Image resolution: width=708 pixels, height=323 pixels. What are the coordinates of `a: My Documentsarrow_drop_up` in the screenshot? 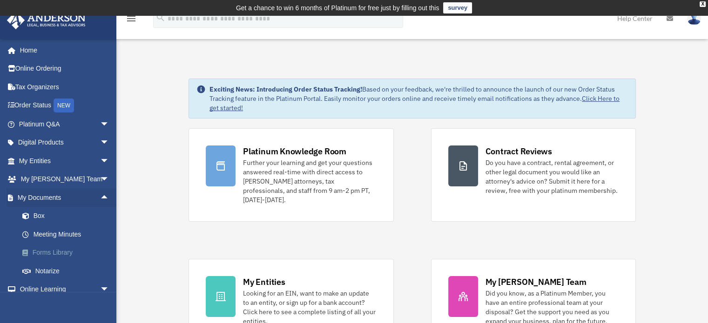 It's located at (65, 198).